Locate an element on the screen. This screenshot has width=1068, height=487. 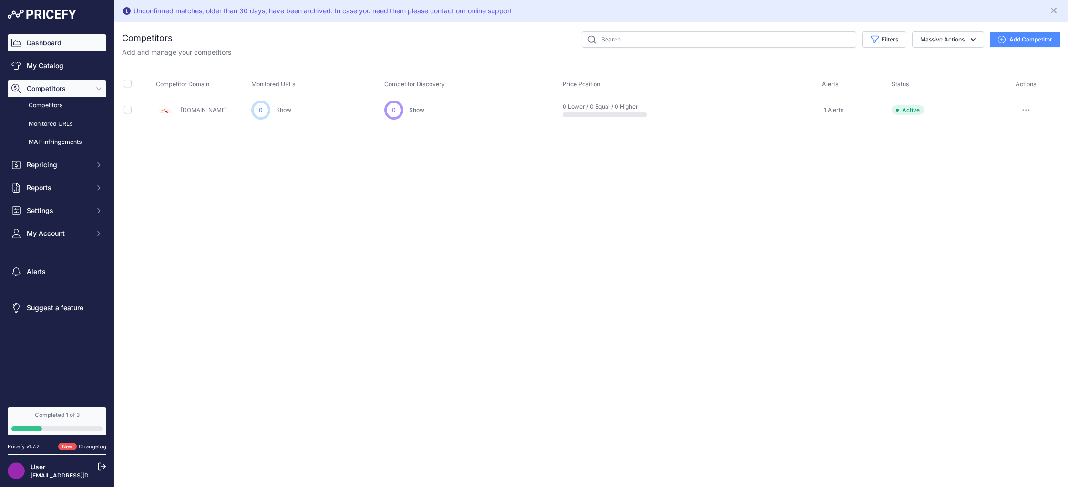
img: Pricefy Logo is located at coordinates (42, 14).